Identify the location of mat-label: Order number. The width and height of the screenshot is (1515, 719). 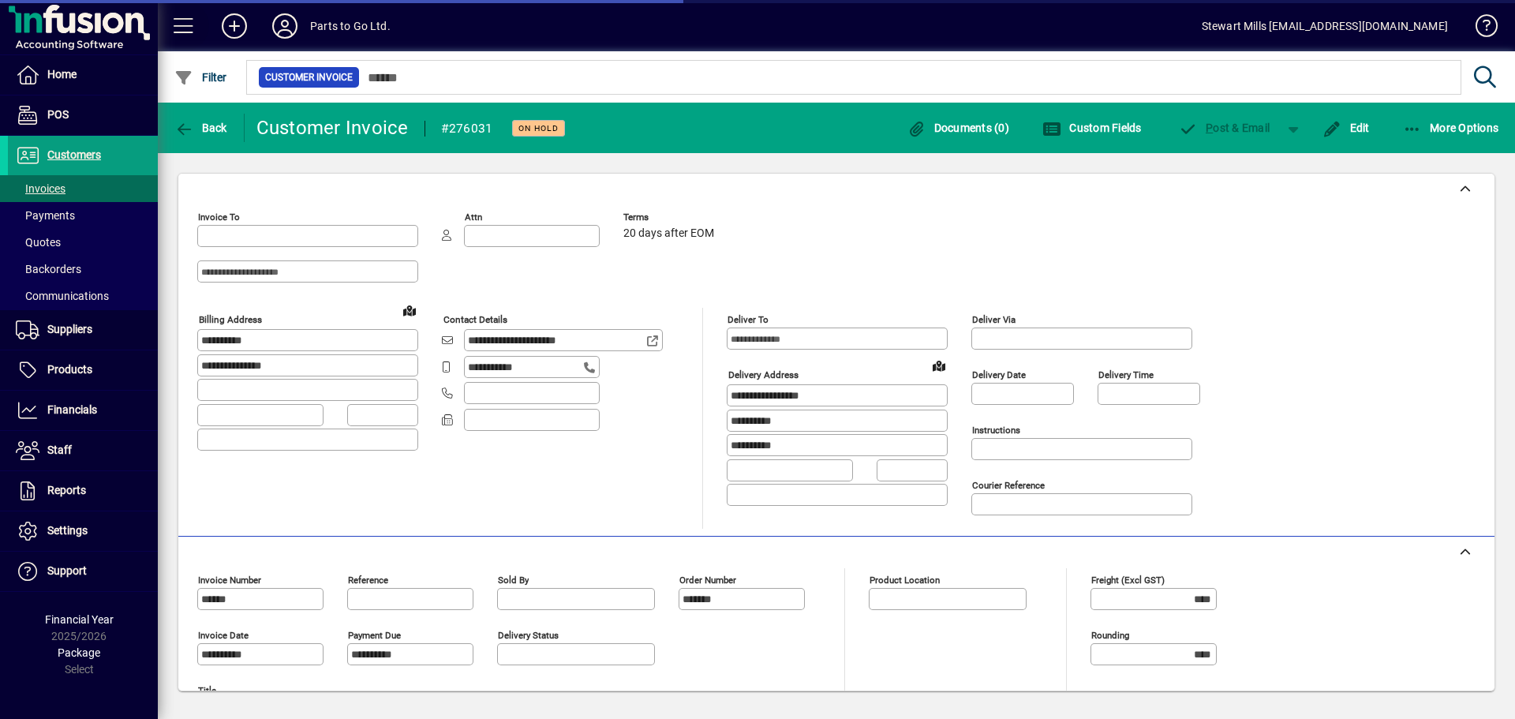
(708, 580).